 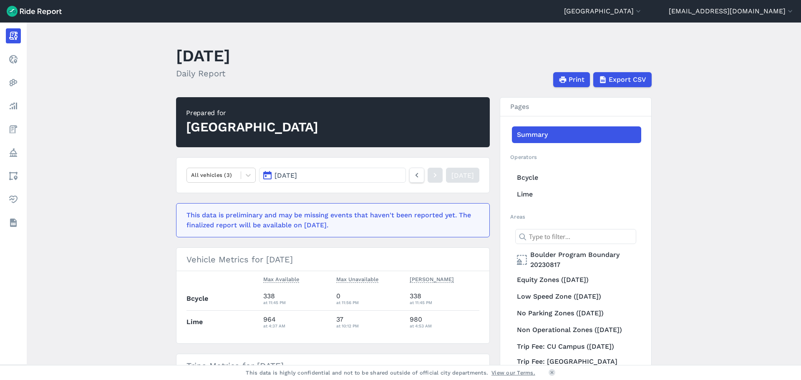 I want to click on a: Heatmaps, so click(x=13, y=83).